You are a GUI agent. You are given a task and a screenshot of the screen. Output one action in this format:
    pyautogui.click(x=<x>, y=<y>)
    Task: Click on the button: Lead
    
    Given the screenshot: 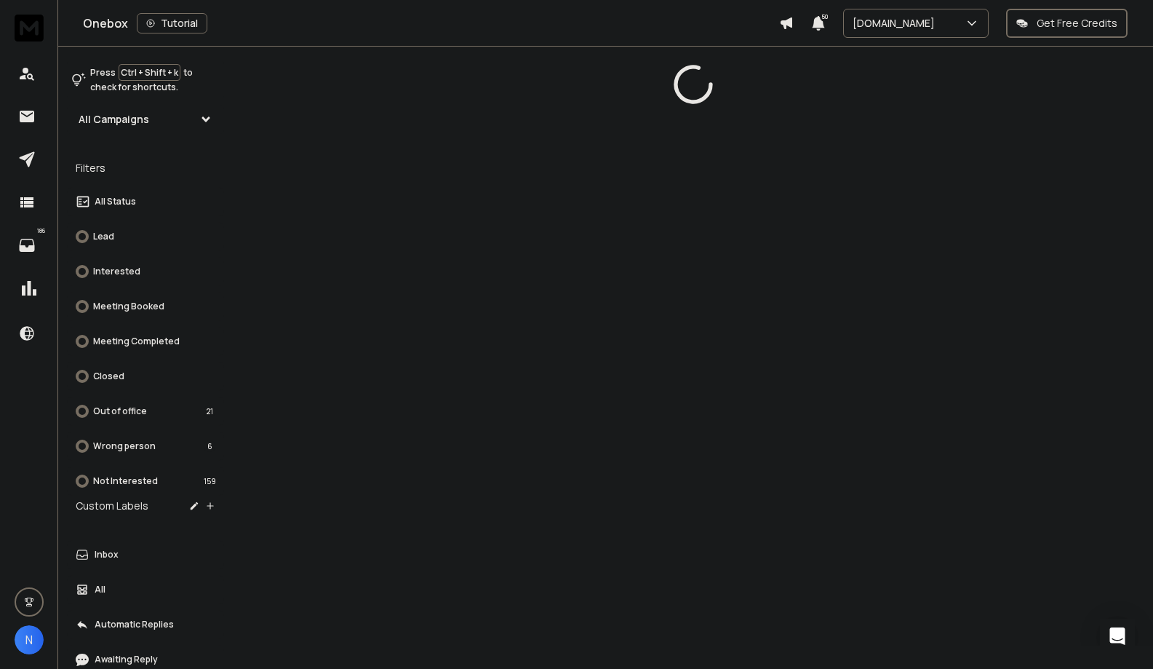 What is the action you would take?
    pyautogui.click(x=146, y=236)
    